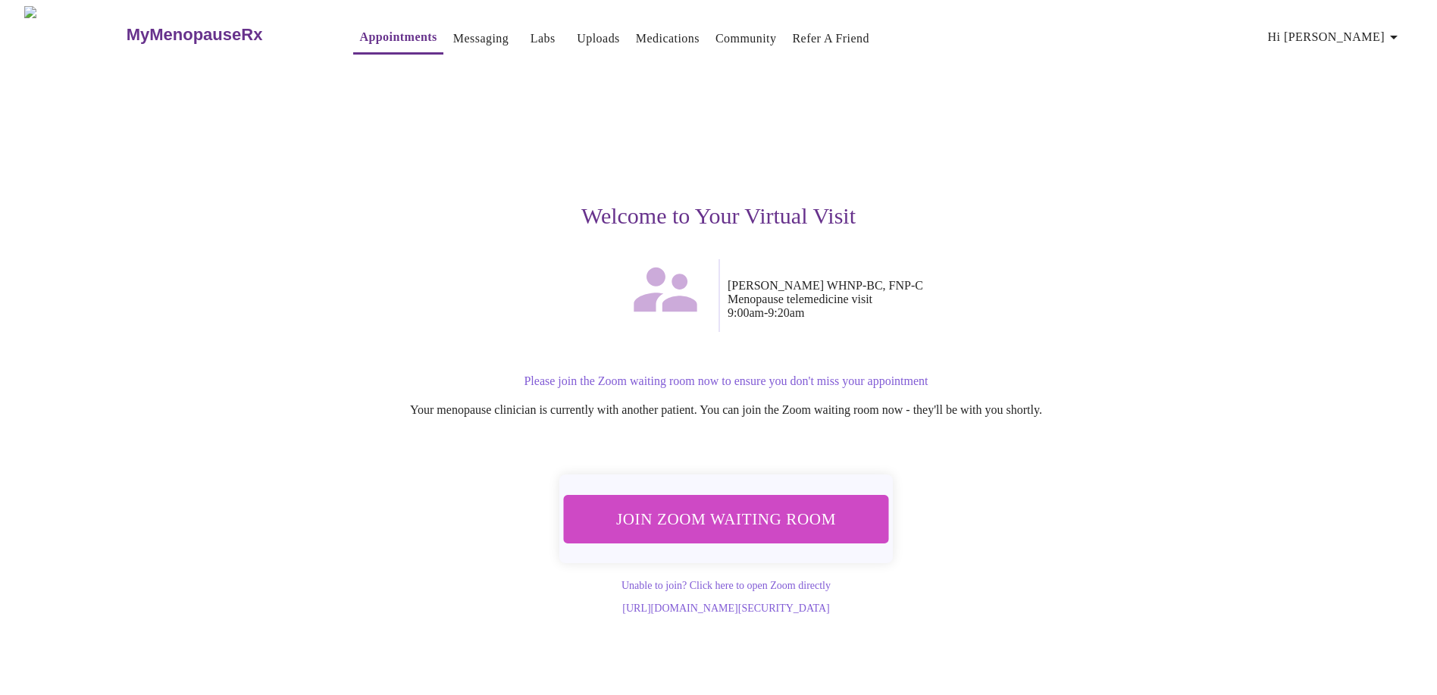 The image size is (1437, 695). What do you see at coordinates (725, 518) in the screenshot?
I see `span: Join Zoom Waiting Room` at bounding box center [725, 518].